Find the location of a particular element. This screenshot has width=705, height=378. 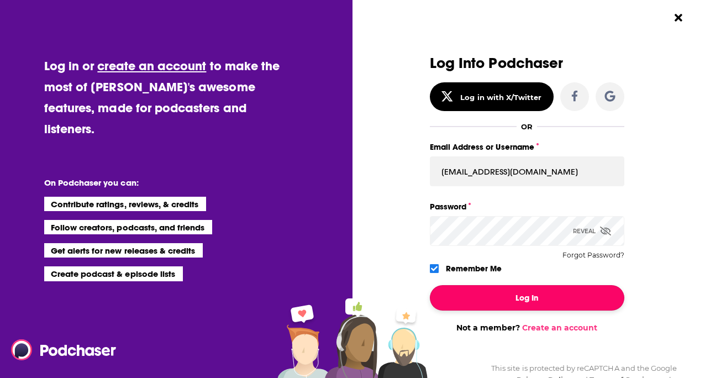

button: Close Button is located at coordinates (678, 18).